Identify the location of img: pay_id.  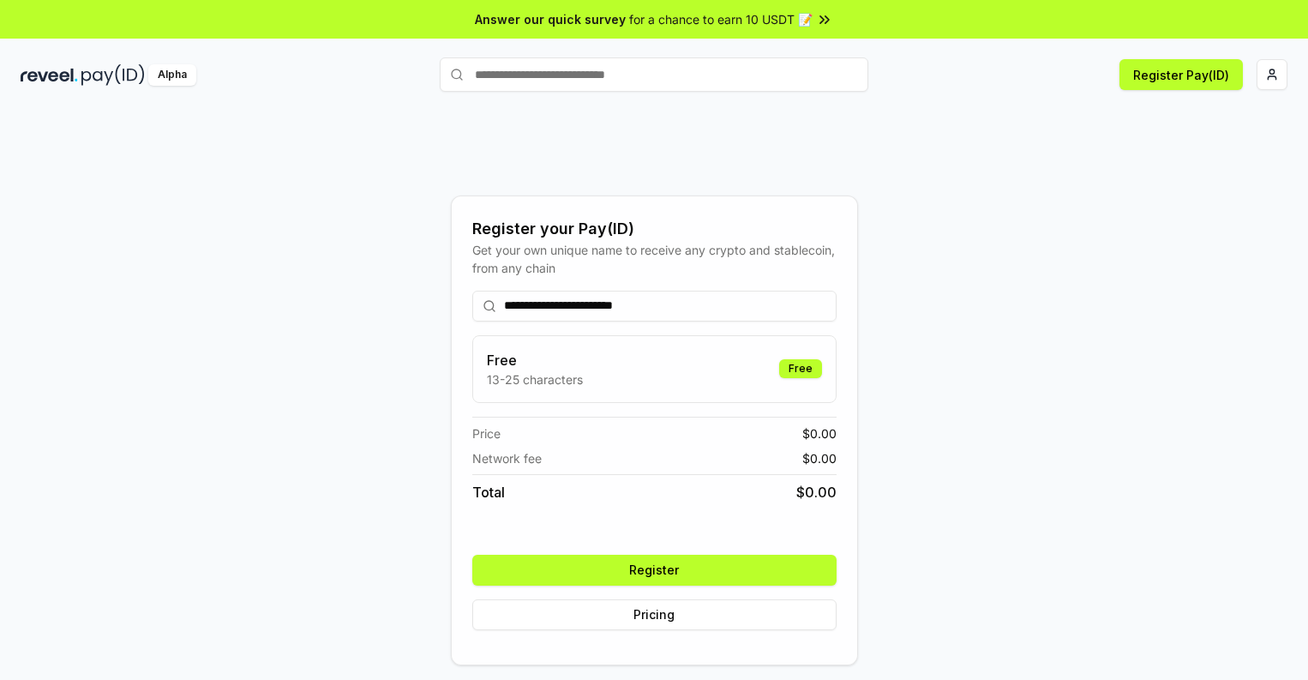
(113, 75).